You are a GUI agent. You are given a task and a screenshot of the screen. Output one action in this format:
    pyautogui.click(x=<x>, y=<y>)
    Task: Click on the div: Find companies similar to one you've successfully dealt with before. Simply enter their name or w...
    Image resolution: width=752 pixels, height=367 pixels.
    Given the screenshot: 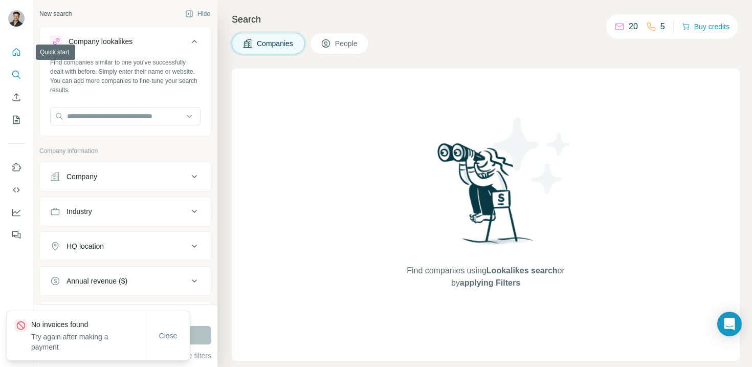 What is the action you would take?
    pyautogui.click(x=125, y=76)
    